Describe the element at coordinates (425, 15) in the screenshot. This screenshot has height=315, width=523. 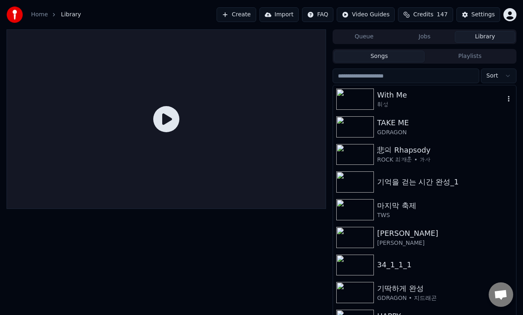
I see `button: Credits147` at that location.